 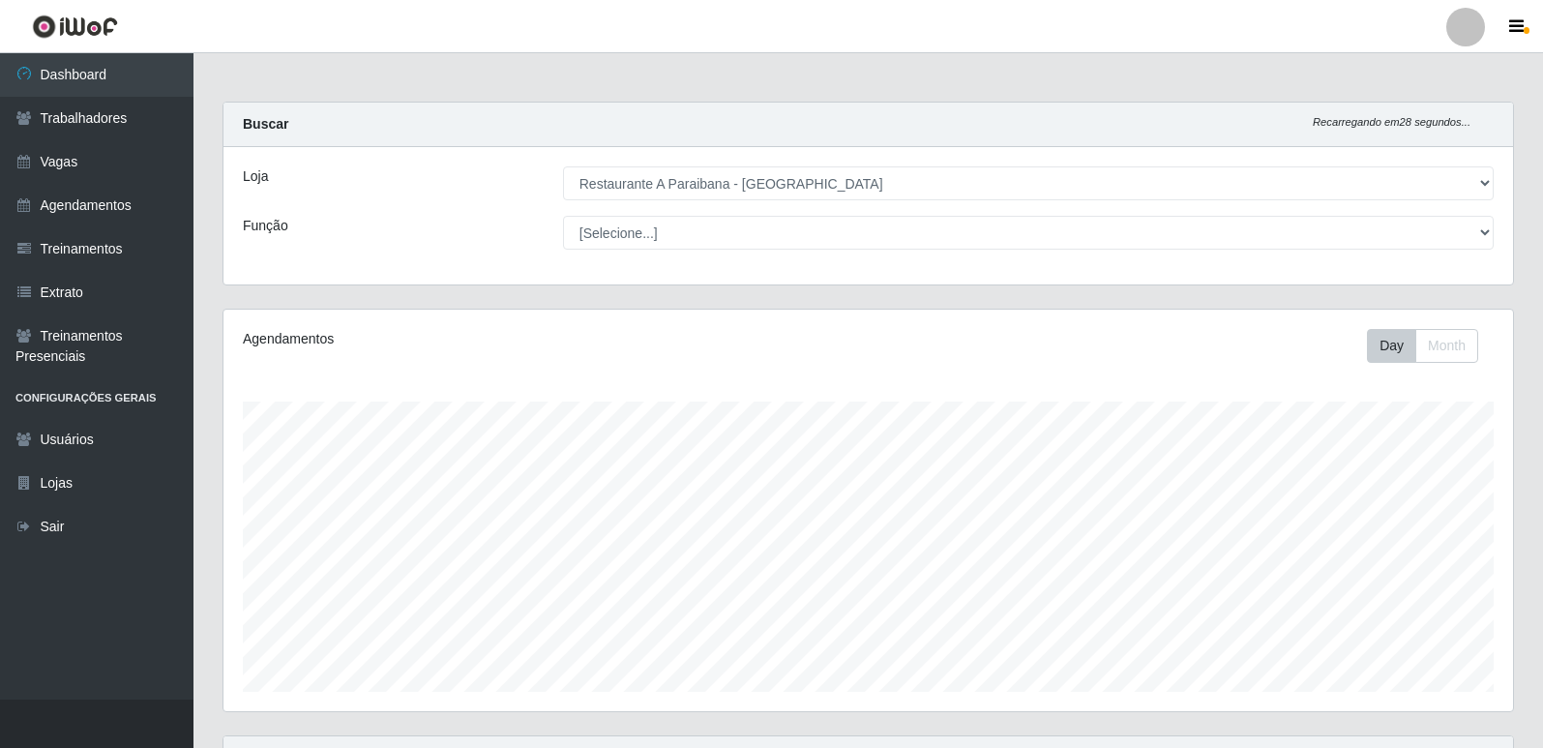 What do you see at coordinates (265, 124) in the screenshot?
I see `strong: Buscar` at bounding box center [265, 124].